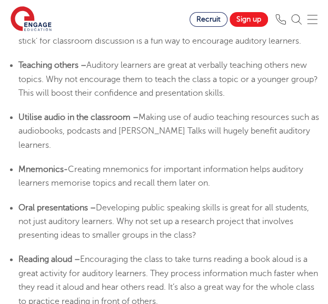 This screenshot has height=304, width=328. What do you see at coordinates (78, 117) in the screenshot?
I see `b: Utilise audio in the classroom –` at bounding box center [78, 117].